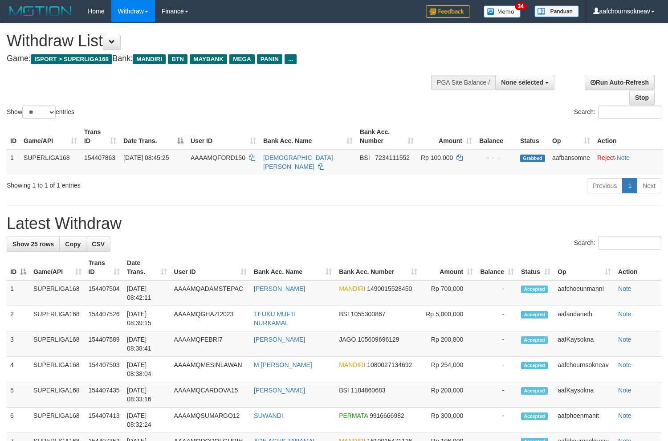 Image resolution: width=668 pixels, height=441 pixels. What do you see at coordinates (521, 6) in the screenshot?
I see `span: 34` at bounding box center [521, 6].